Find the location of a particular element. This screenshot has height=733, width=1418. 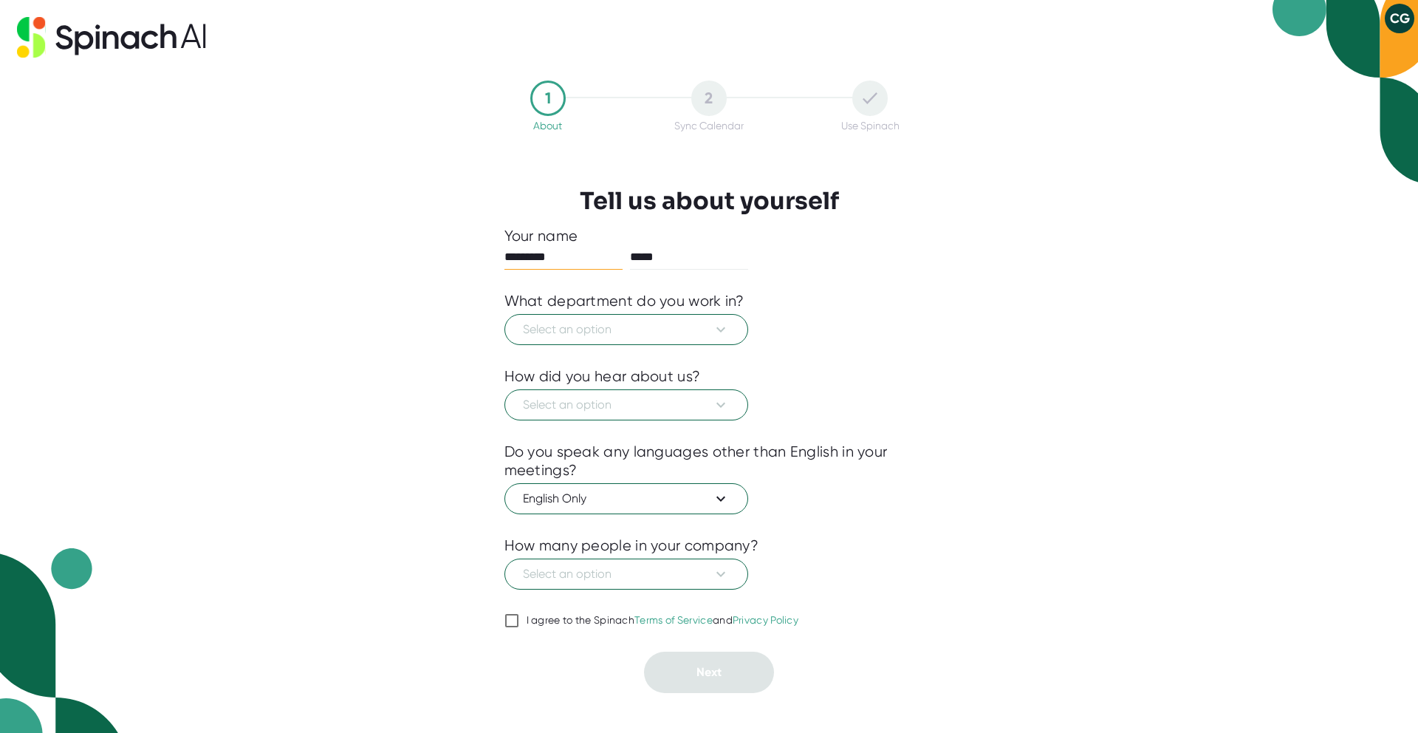

div: About is located at coordinates (547, 126).